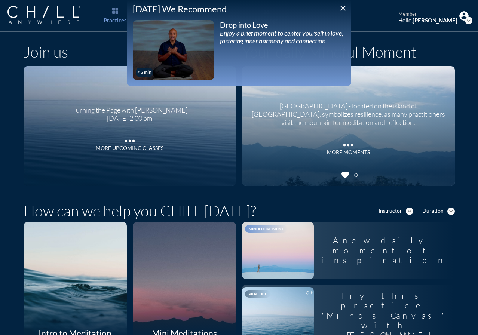 The height and width of the screenshot is (335, 478). Describe the element at coordinates (129, 148) in the screenshot. I see `div: More Upcoming Classes` at that location.